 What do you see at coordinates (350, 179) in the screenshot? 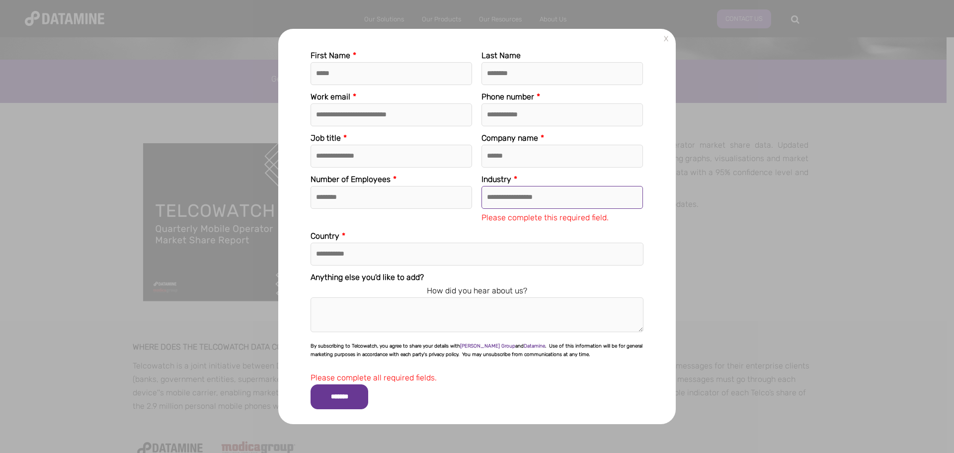
I see `span: Number of Employees` at bounding box center [350, 179].